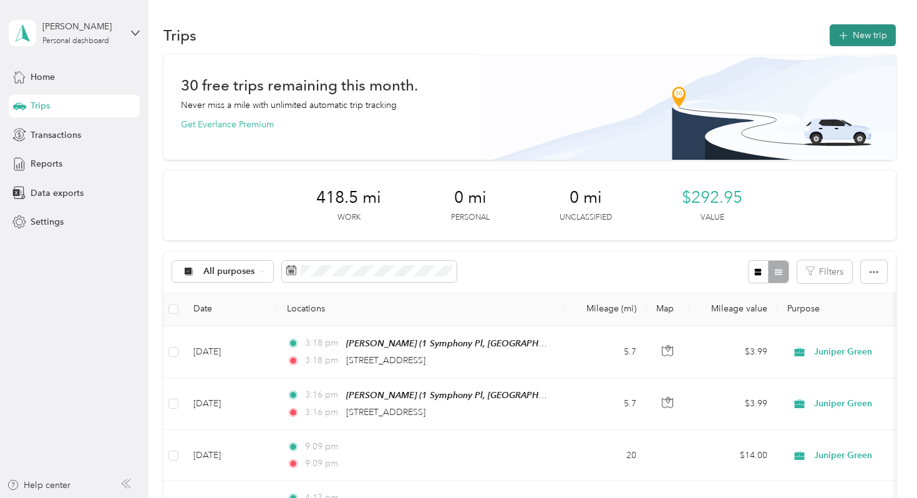 Image resolution: width=917 pixels, height=498 pixels. I want to click on h1: 30 free trips remaining this month., so click(299, 85).